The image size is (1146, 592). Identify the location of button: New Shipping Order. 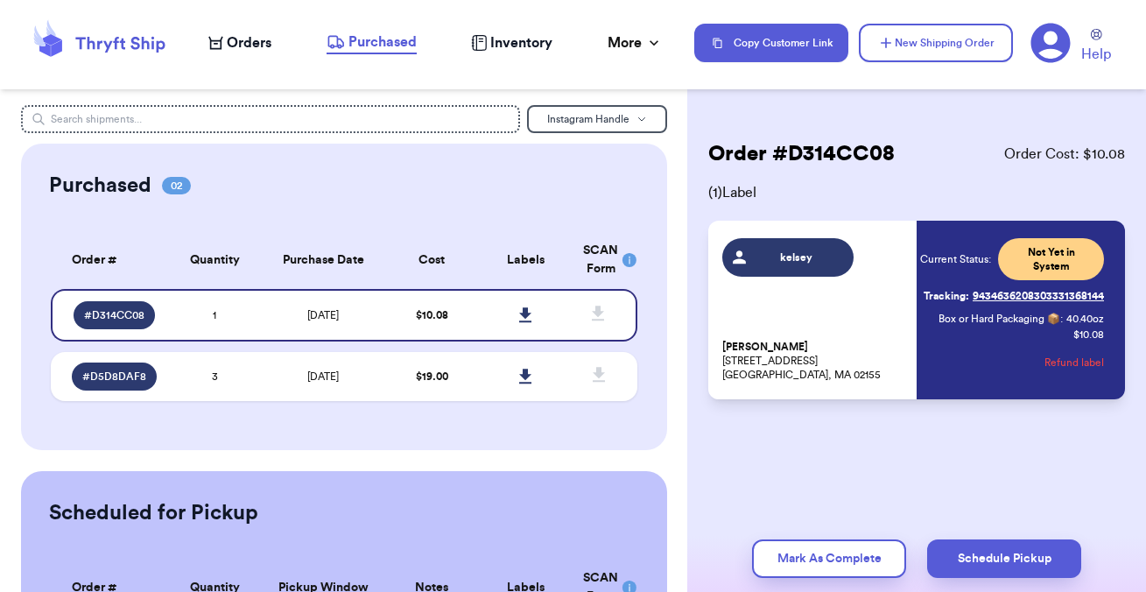
(935, 43).